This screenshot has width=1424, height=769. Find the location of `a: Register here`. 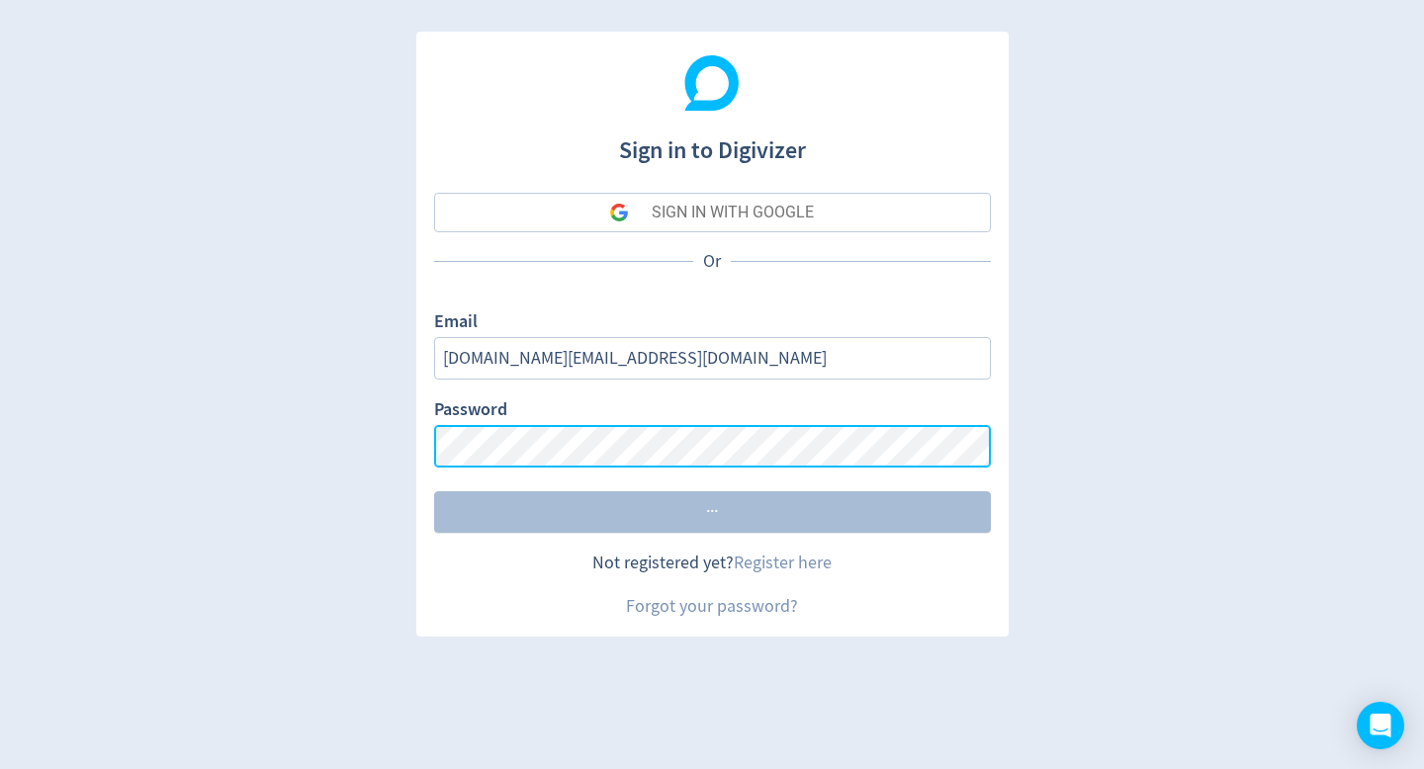

a: Register here is located at coordinates (782, 563).